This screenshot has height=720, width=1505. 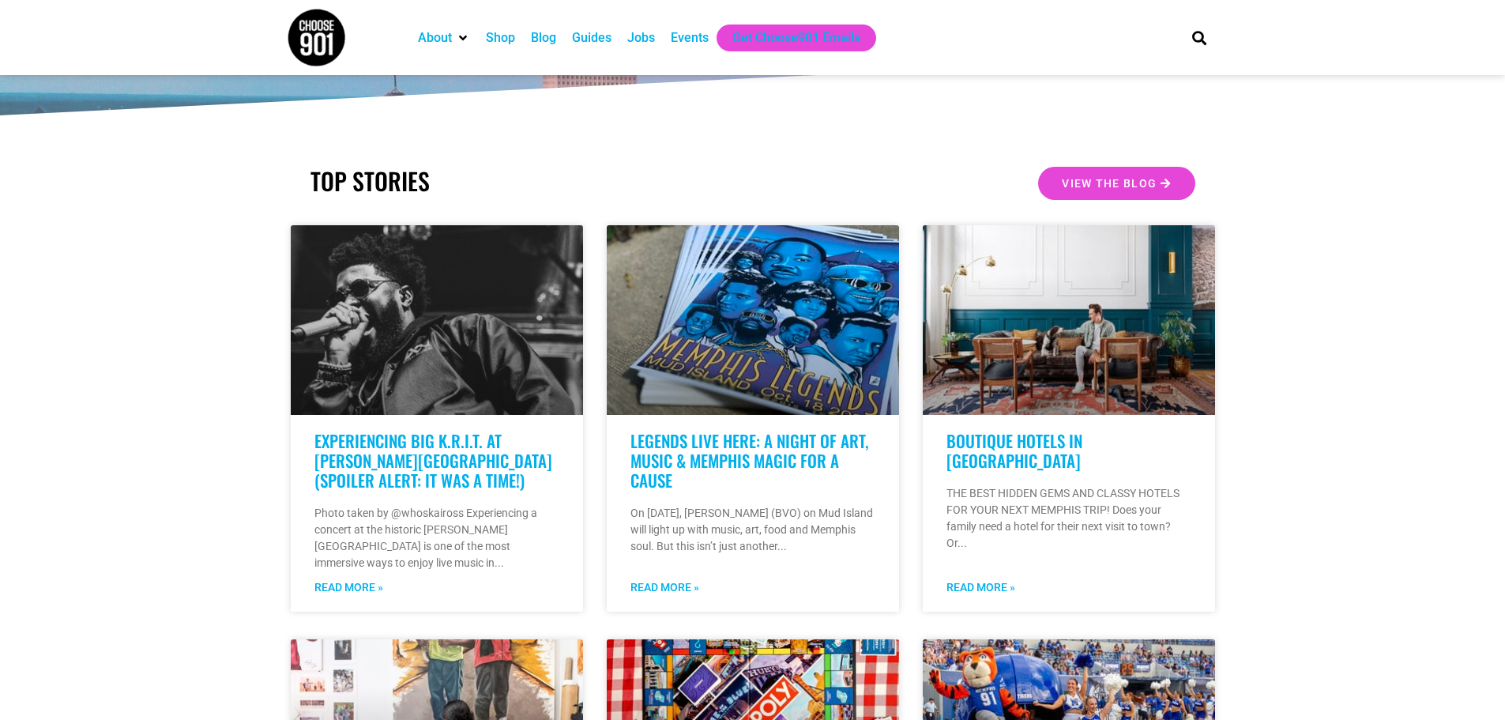 I want to click on a: A man sits on a brown leather sofa in a stylish living room with teal walls, an ornate rug, and m..., so click(x=1069, y=320).